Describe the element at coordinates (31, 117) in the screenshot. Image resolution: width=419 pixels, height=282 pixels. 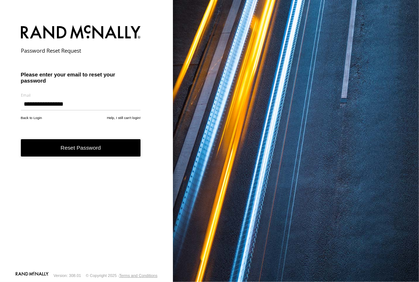
I see `a: Back to Login` at that location.